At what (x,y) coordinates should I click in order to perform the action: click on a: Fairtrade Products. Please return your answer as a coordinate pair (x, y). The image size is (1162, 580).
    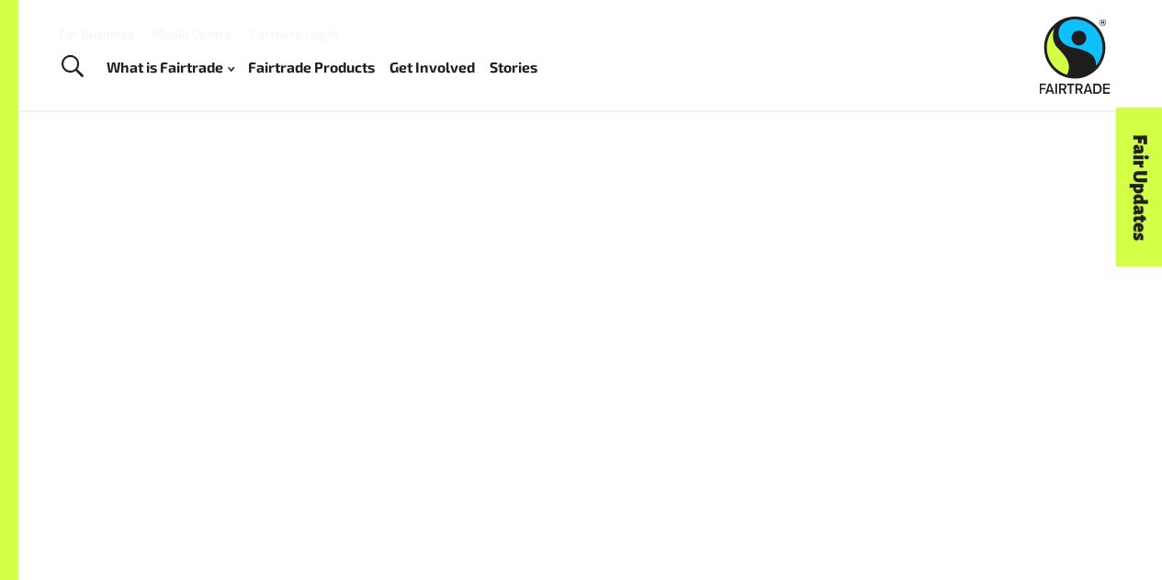
    Looking at the image, I should click on (311, 67).